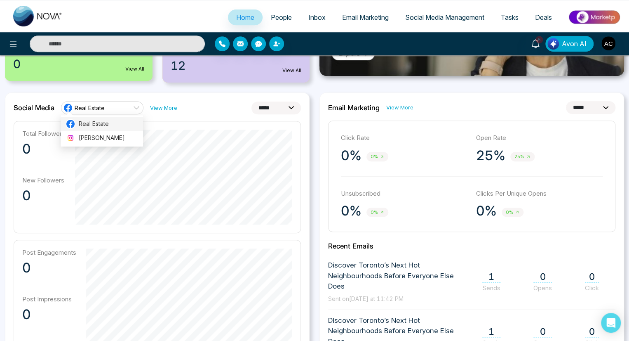 This screenshot has width=629, height=341. I want to click on h2: Email Marketing, so click(354, 108).